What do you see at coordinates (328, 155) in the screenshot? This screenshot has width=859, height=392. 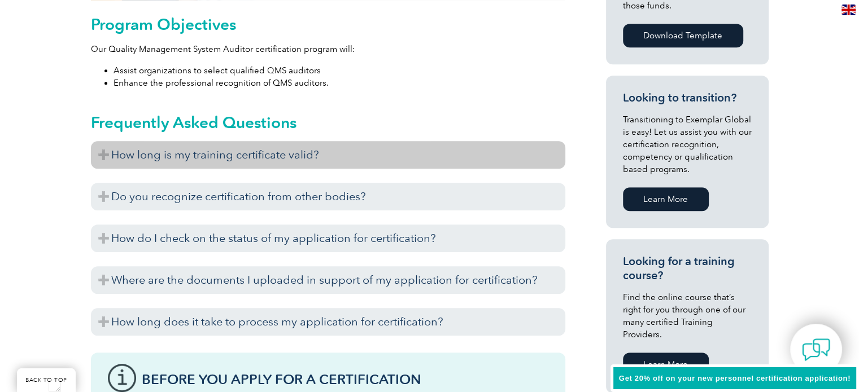 I see `h3: How long is my training certificate valid?` at bounding box center [328, 155].